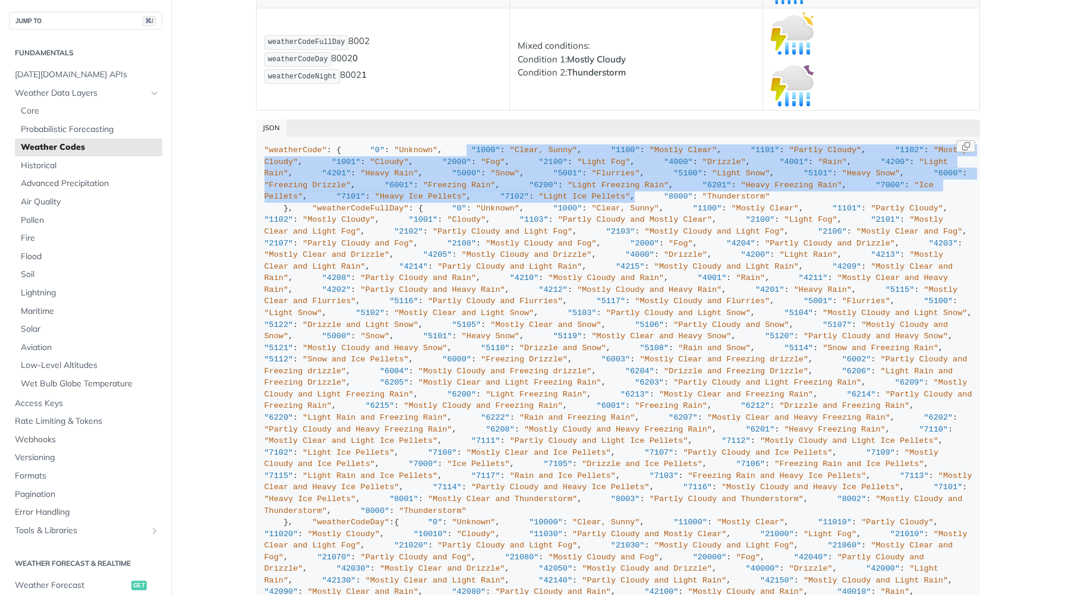 The image size is (1065, 595). What do you see at coordinates (616, 359) in the screenshot?
I see `span: "6003"` at bounding box center [616, 359].